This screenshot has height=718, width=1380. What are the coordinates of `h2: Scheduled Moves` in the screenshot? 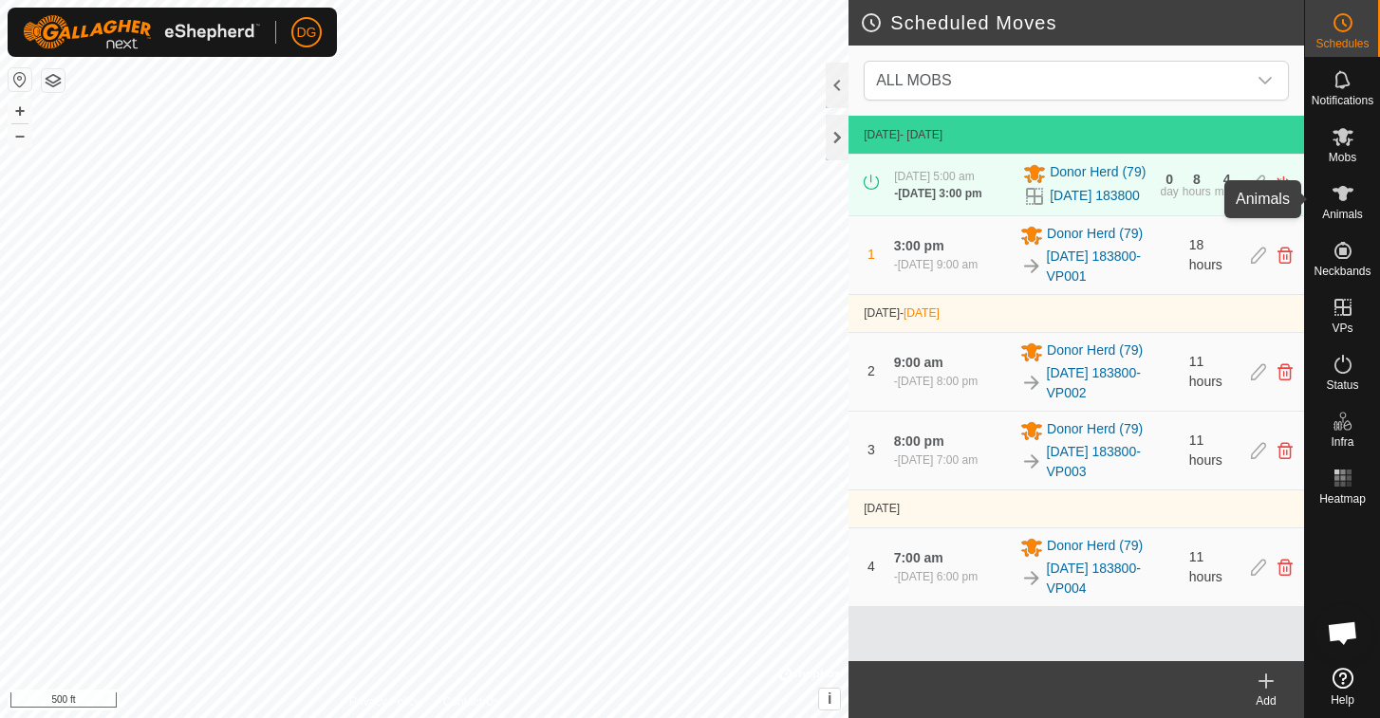 It's located at (1082, 23).